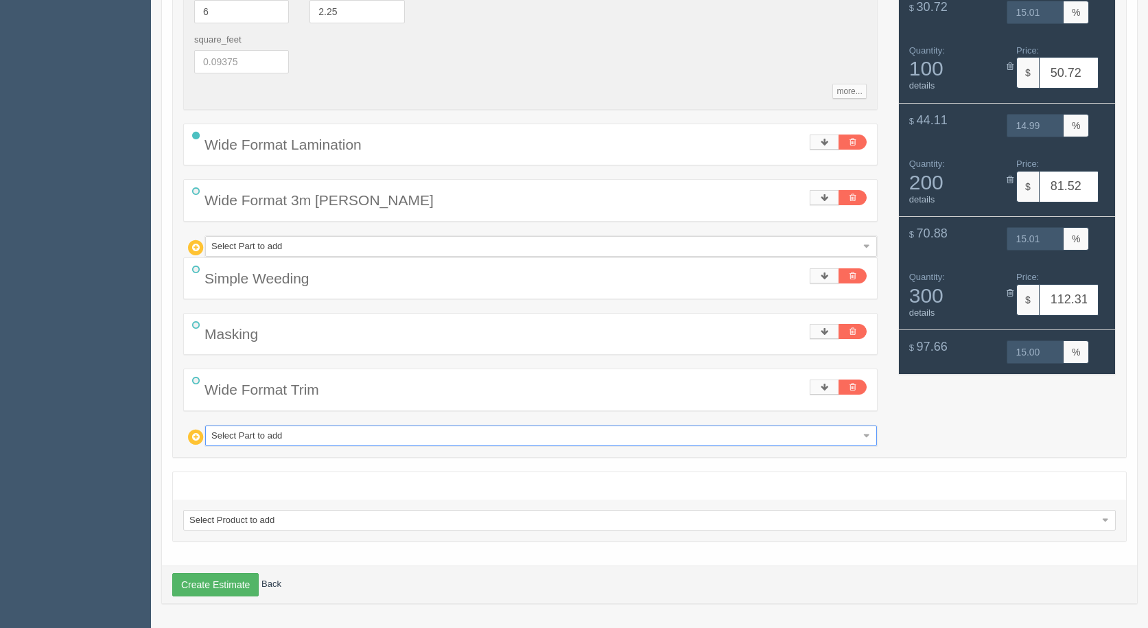  What do you see at coordinates (261, 389) in the screenshot?
I see `span: Wide Format Trim` at bounding box center [261, 389].